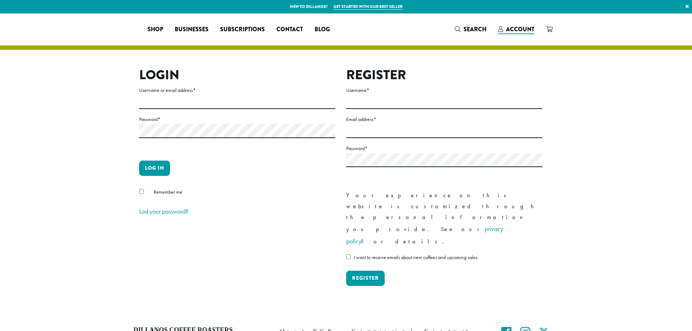 The width and height of the screenshot is (692, 331). What do you see at coordinates (154, 168) in the screenshot?
I see `button: Log in` at bounding box center [154, 168].